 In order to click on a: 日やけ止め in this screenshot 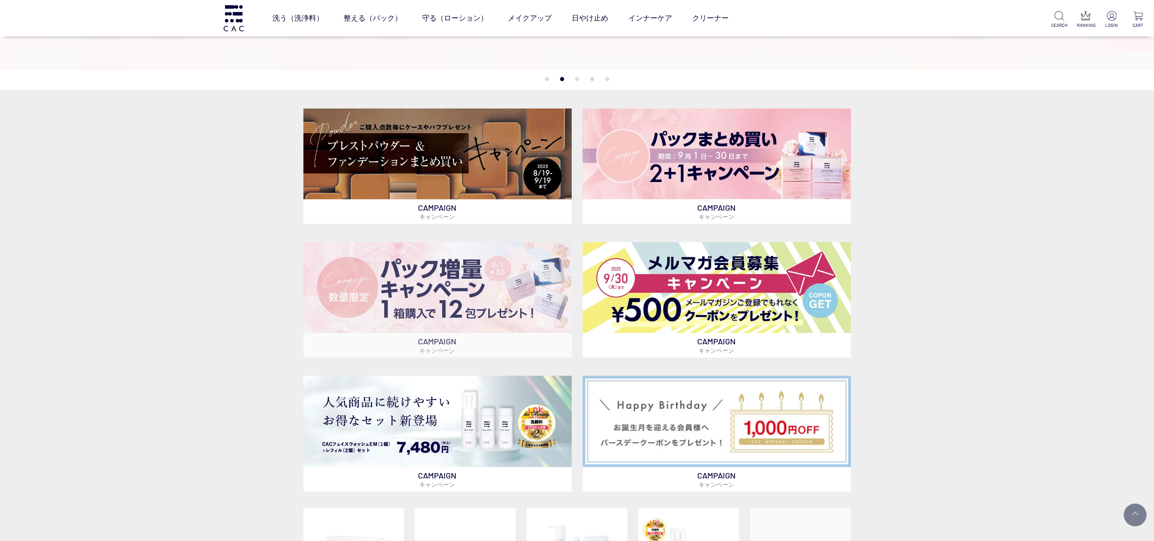, I will do `click(590, 18)`.